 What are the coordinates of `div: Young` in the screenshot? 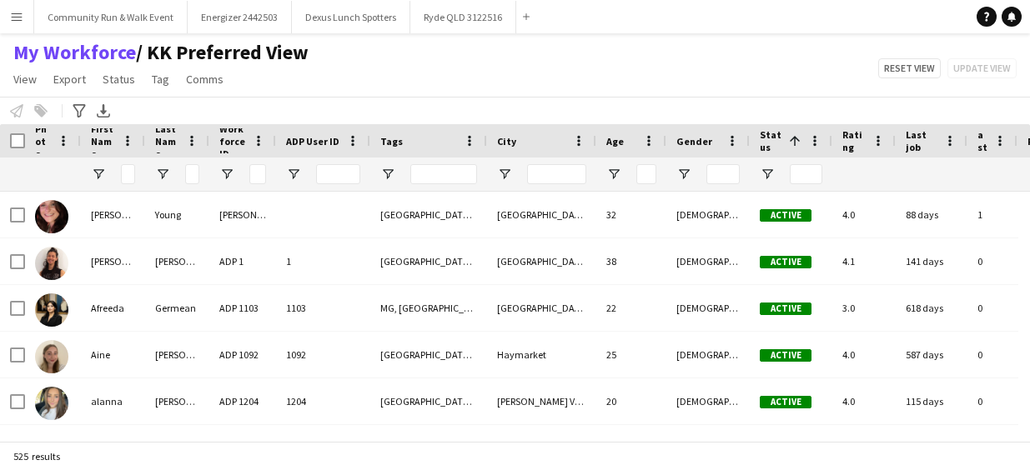 It's located at (177, 214).